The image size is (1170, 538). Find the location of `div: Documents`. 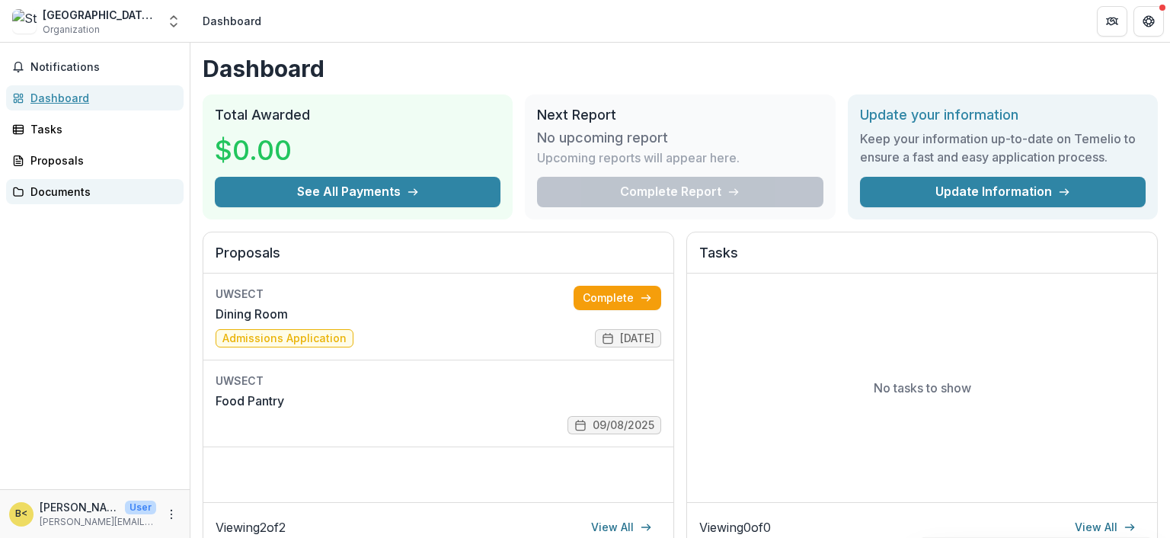

div: Documents is located at coordinates (101, 191).